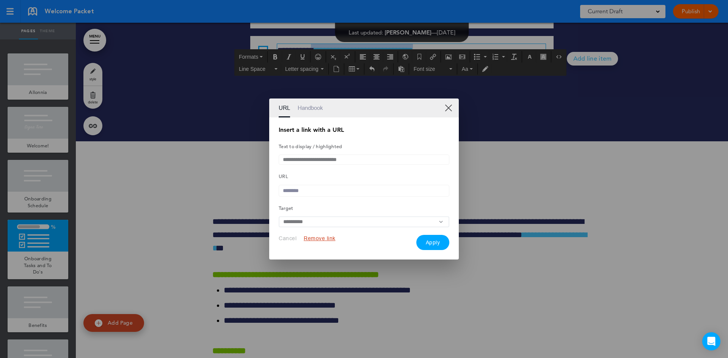 This screenshot has height=358, width=728. I want to click on a: URL, so click(284, 108).